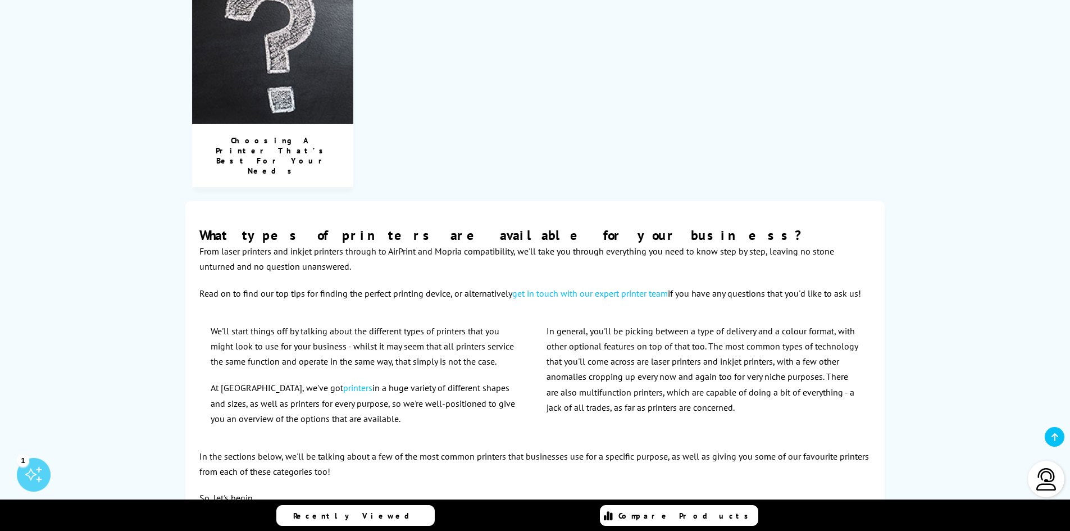 This screenshot has width=1070, height=531. I want to click on a: get in touch with our expert printer team, so click(590, 293).